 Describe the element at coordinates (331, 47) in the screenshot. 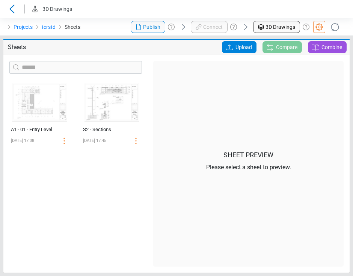

I see `span: Combine` at that location.